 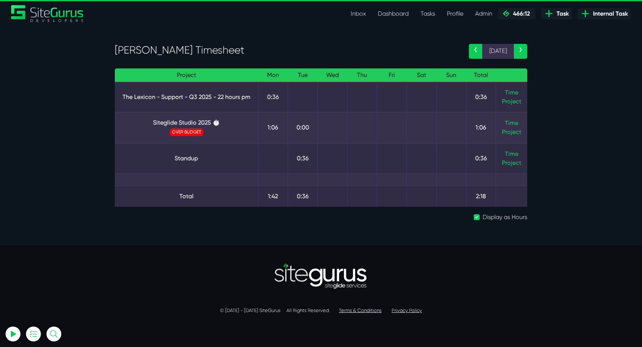 I want to click on span: Task, so click(x=561, y=14).